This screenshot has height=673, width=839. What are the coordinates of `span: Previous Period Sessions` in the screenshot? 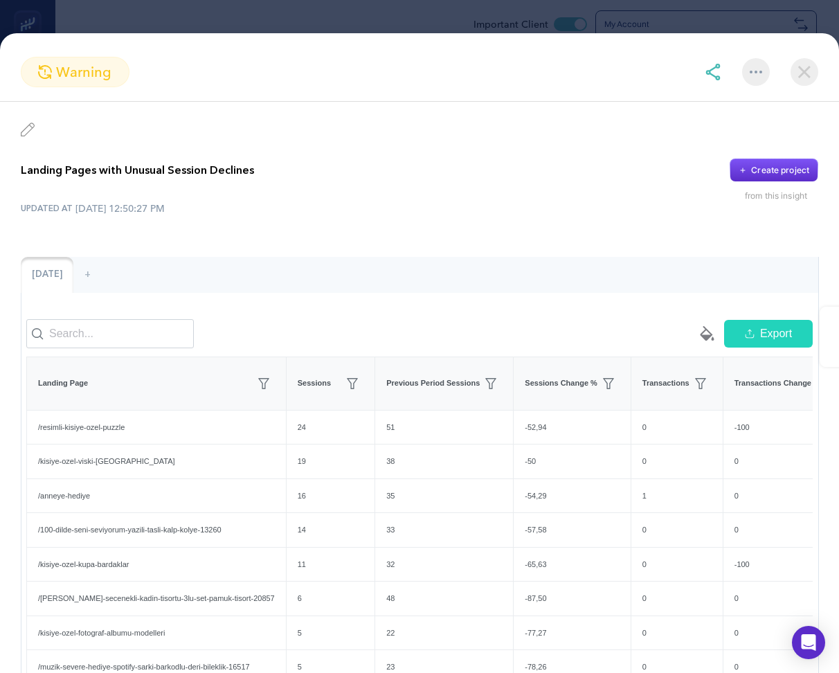 It's located at (433, 383).